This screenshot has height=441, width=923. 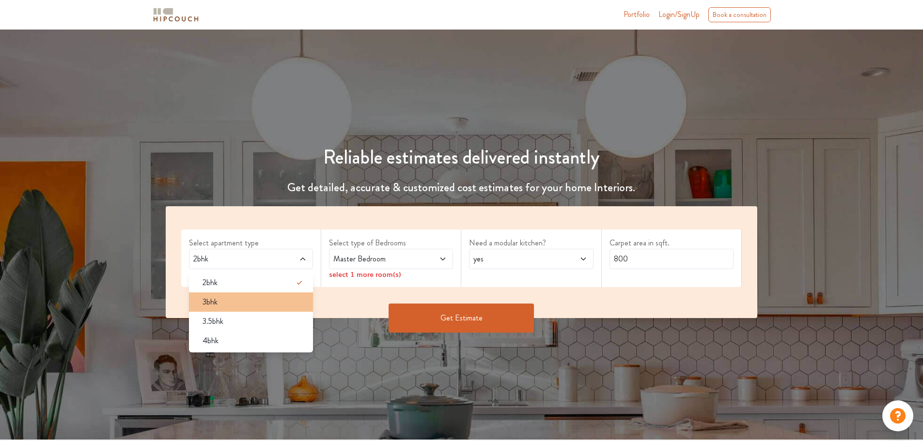 I want to click on span: logo-horizontal.svg, so click(x=176, y=15).